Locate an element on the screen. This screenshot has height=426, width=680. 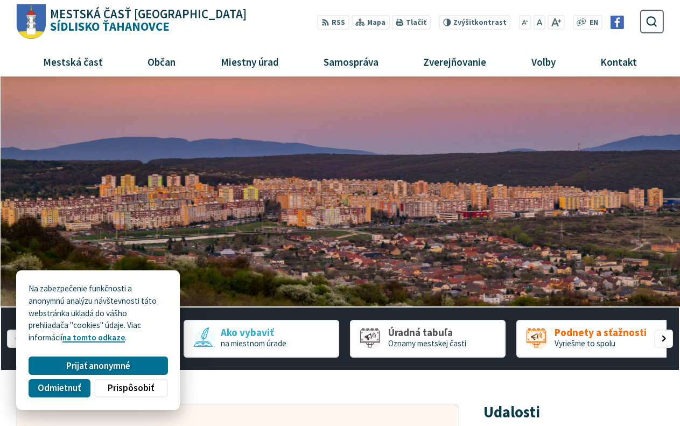
a: Zverejňovanie is located at coordinates (455, 61).